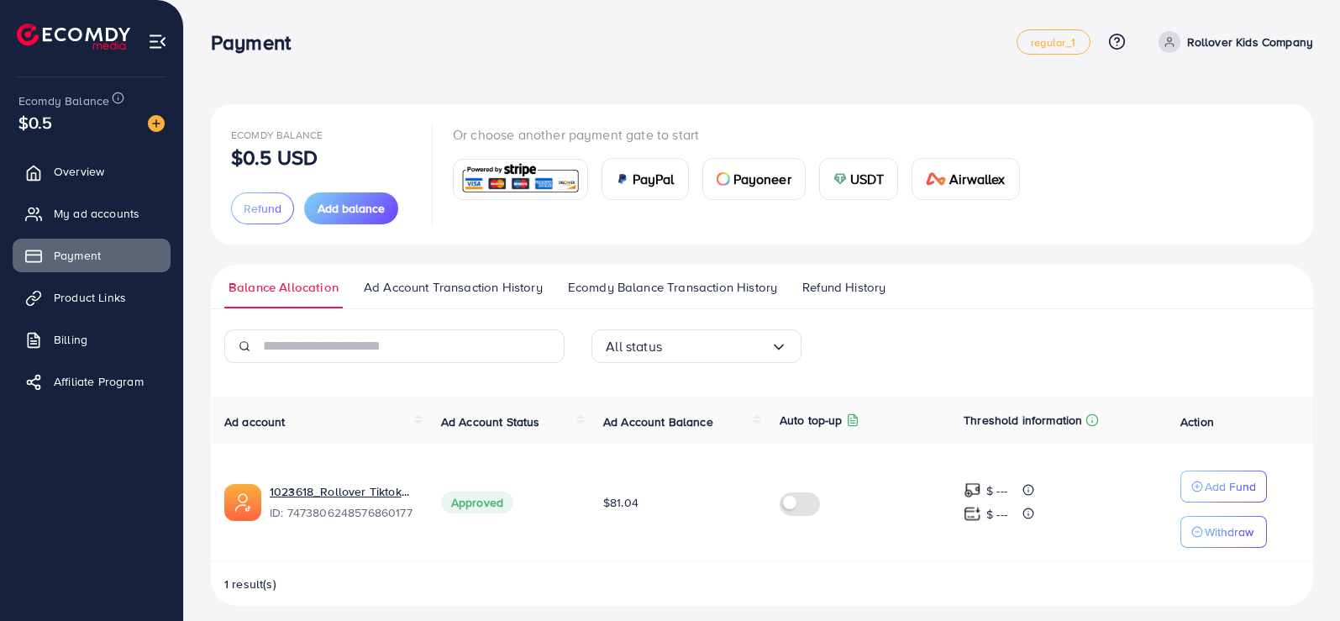  I want to click on p: Rollover Kids Company, so click(1250, 42).